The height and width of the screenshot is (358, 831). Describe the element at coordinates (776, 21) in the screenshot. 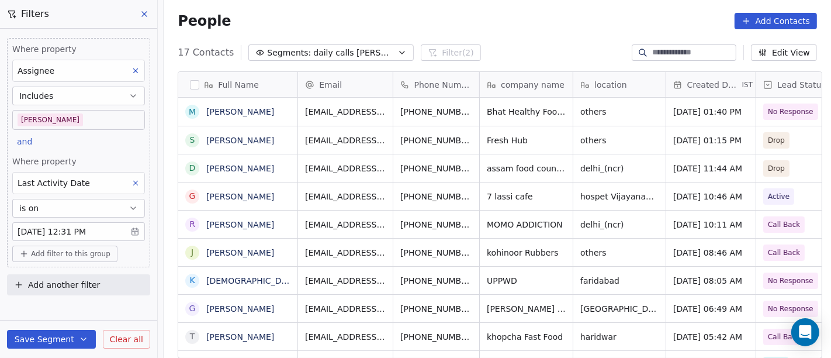

I see `button: Add Contacts` at that location.